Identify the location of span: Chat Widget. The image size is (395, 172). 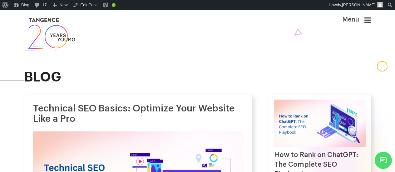
(383, 160).